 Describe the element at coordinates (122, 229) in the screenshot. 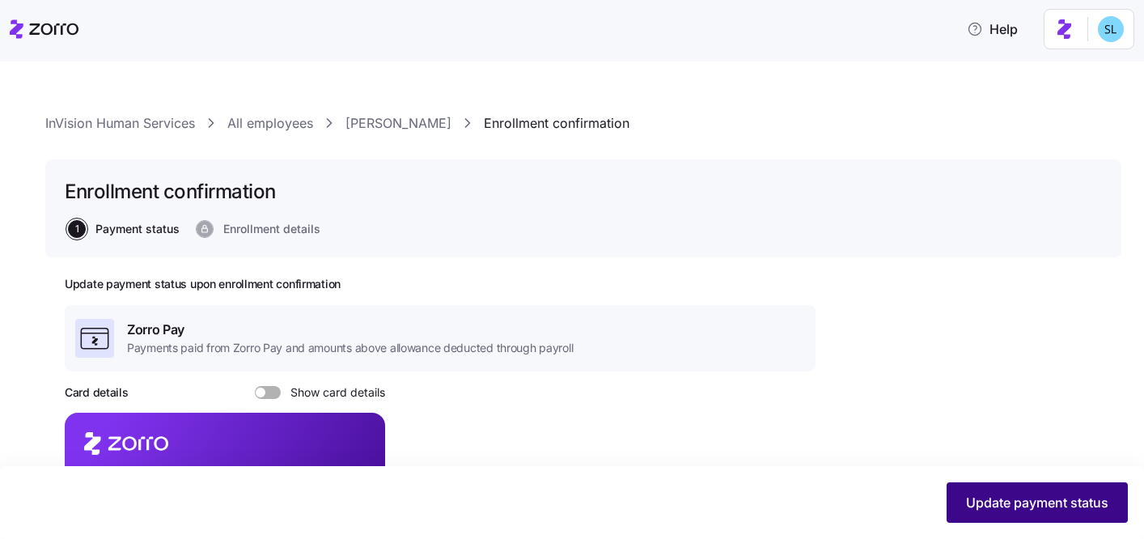

I see `a: 1Payment status` at that location.